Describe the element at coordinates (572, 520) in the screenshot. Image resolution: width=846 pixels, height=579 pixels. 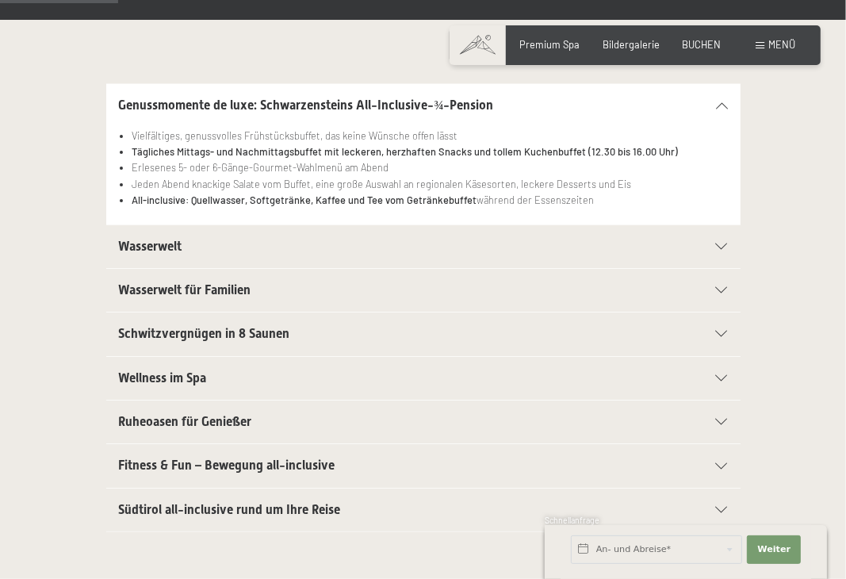
I see `span: Schnellanfrage` at that location.